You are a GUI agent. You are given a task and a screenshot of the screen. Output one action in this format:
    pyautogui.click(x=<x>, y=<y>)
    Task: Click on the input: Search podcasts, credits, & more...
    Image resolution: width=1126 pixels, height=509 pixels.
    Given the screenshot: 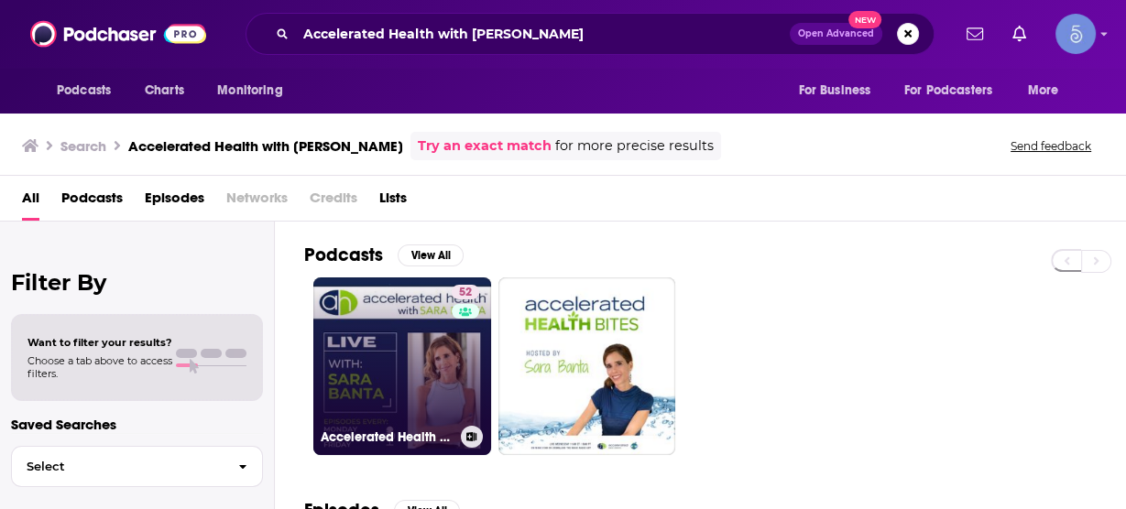 What is the action you would take?
    pyautogui.click(x=542, y=34)
    